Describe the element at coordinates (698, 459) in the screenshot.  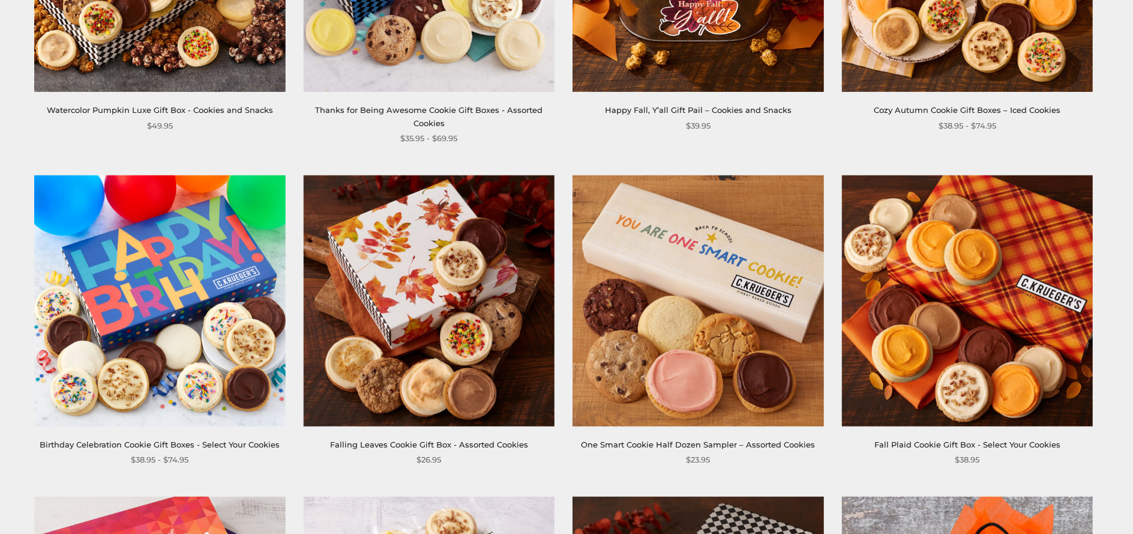
I see `span: $23.95` at that location.